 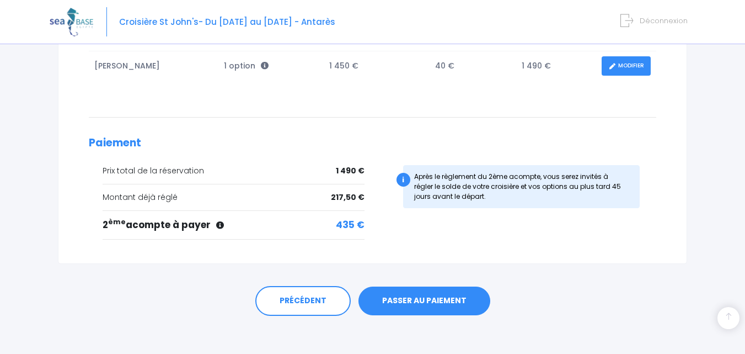 I want to click on a: PRÉCÉDENT, so click(x=303, y=301).